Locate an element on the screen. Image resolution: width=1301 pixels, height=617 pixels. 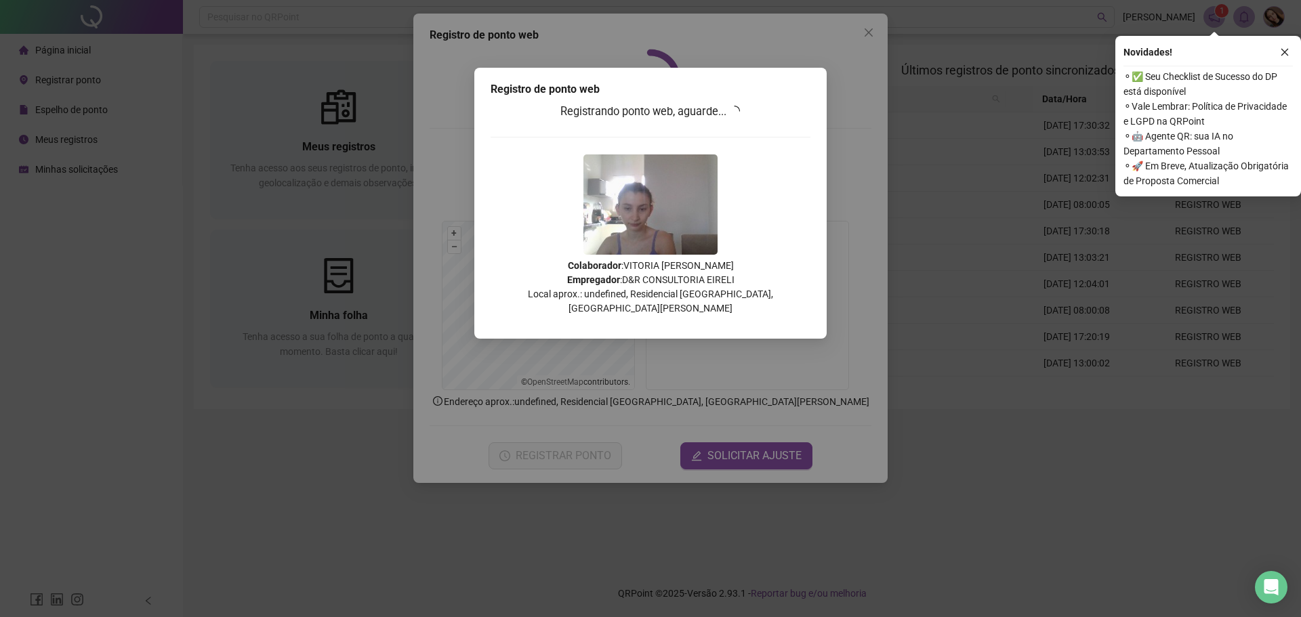
img: 2Q== is located at coordinates (651, 205).